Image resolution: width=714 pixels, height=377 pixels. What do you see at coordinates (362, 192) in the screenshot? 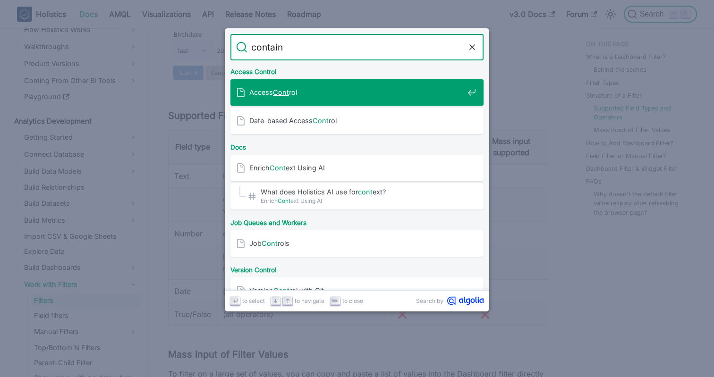
I see `span: What does Holistics AI use for ext?​` at bounding box center [362, 192].